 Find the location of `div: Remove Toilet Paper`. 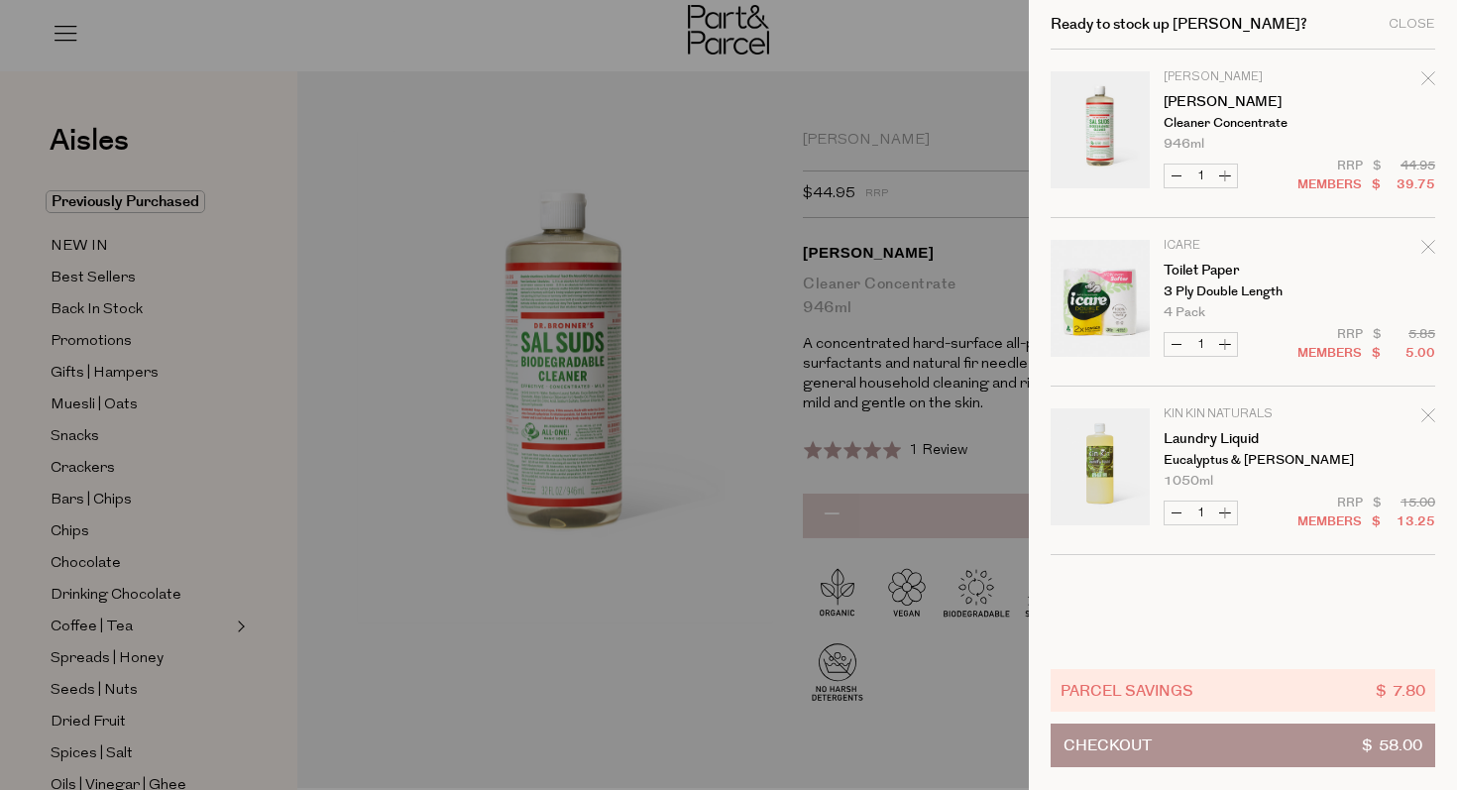

div: Remove Toilet Paper is located at coordinates (1428, 250).